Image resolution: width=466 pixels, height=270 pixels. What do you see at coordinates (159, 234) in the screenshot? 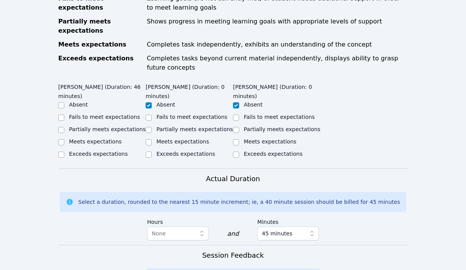
I see `span: None` at bounding box center [159, 234].